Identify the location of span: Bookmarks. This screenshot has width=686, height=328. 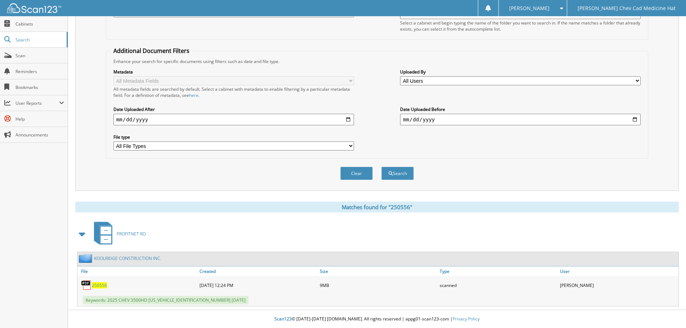
(40, 87).